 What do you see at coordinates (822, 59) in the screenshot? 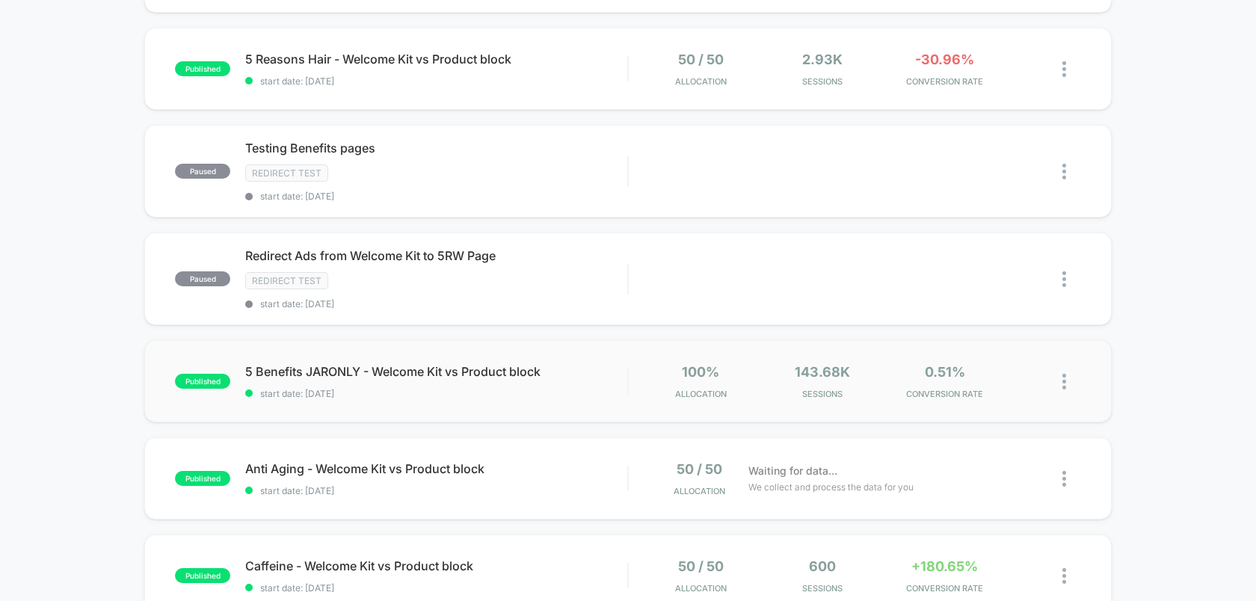
I see `span: 2.93k` at bounding box center [822, 59].